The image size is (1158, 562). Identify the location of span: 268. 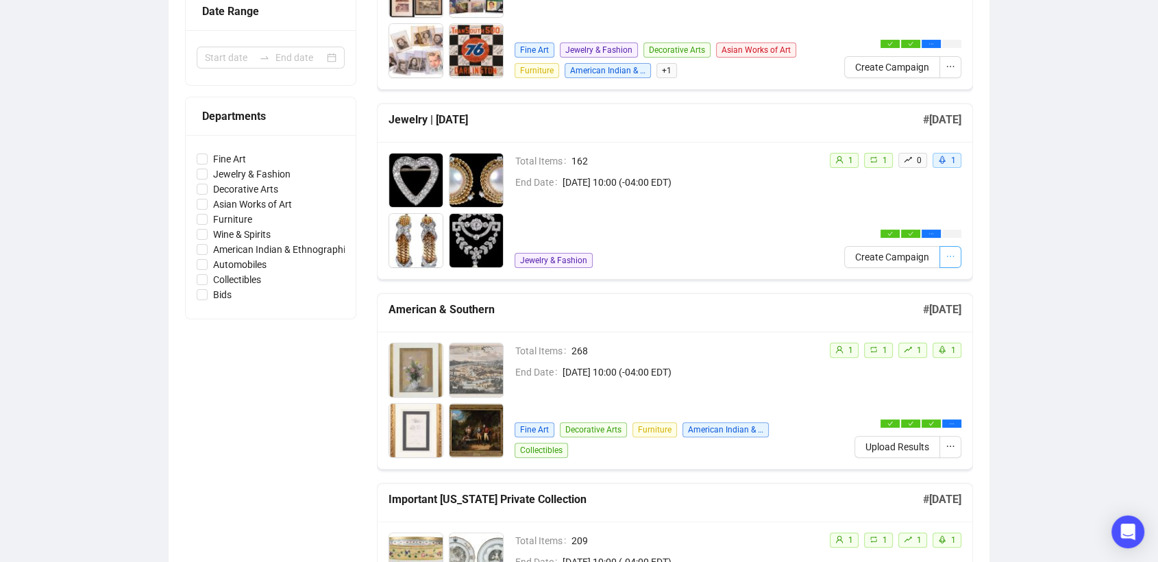
(695, 351).